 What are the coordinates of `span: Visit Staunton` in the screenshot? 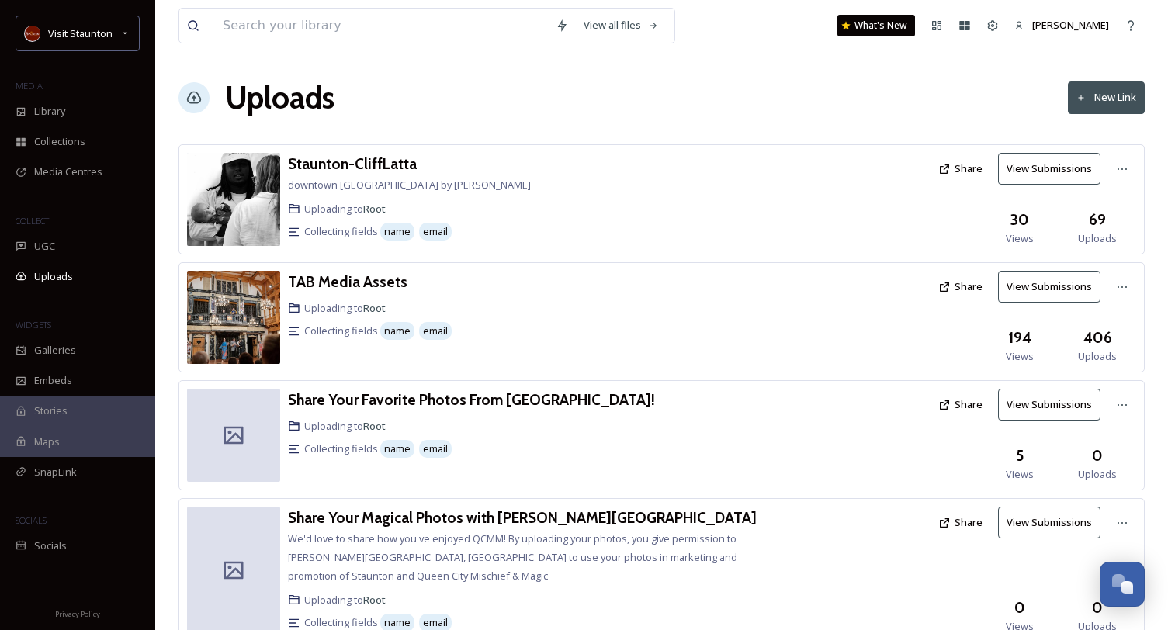 It's located at (80, 33).